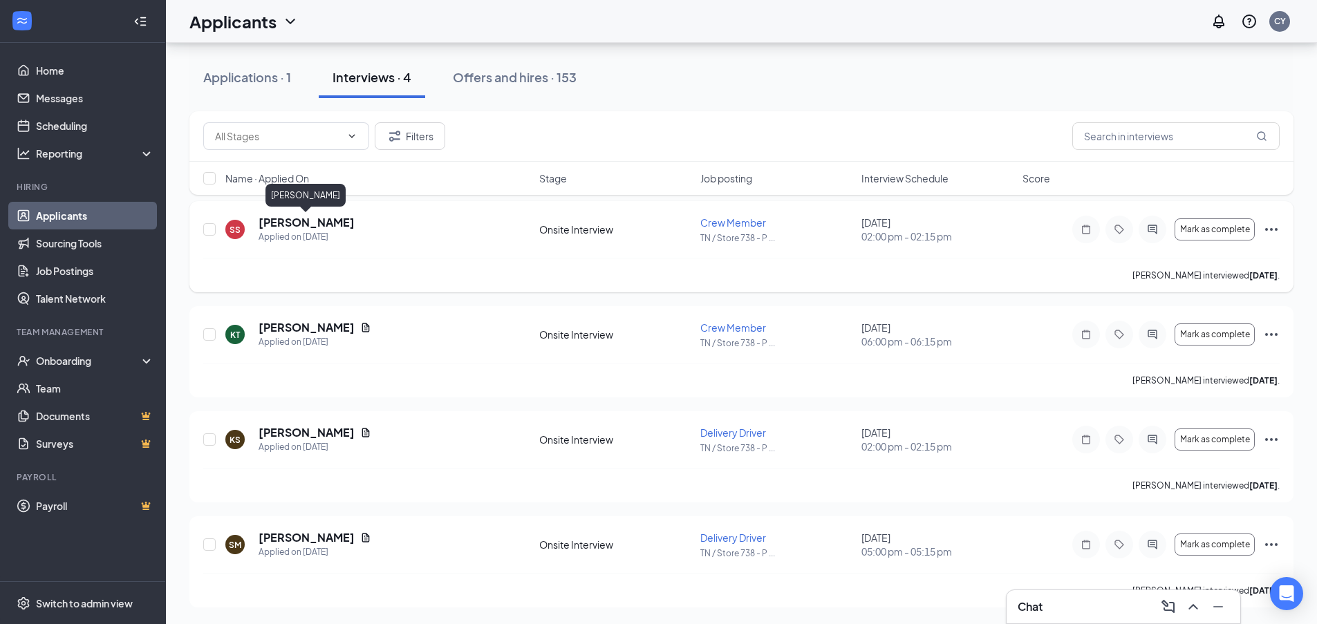 The width and height of the screenshot is (1317, 624). I want to click on input: Search in interviews, so click(1176, 136).